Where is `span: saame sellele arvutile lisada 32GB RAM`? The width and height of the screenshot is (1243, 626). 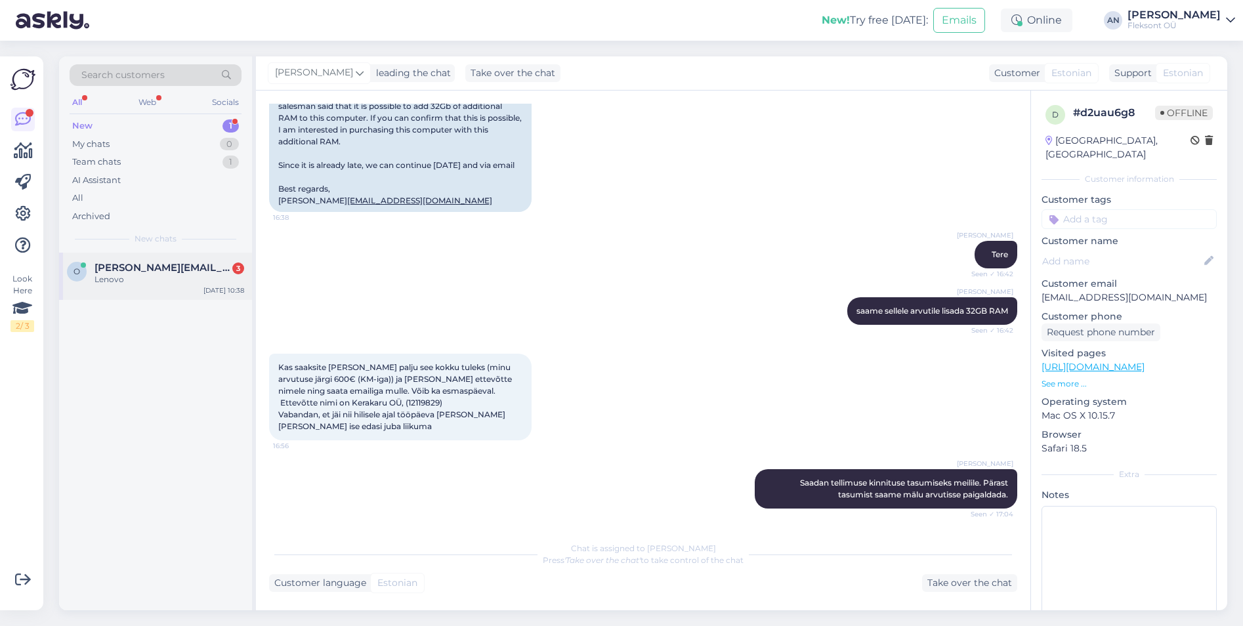 span: saame sellele arvutile lisada 32GB RAM is located at coordinates (932, 311).